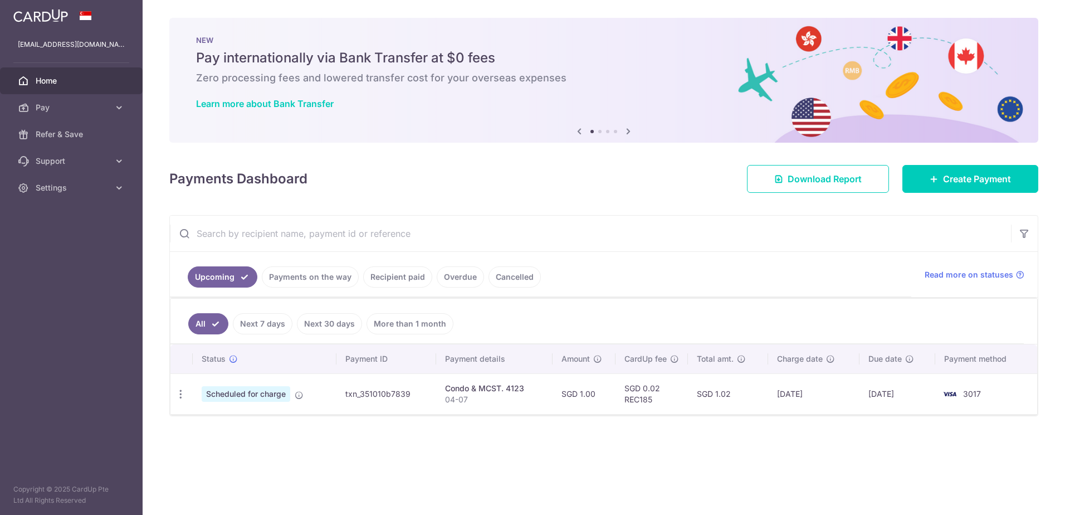 This screenshot has width=1065, height=515. I want to click on a: Read more on statuses, so click(974, 275).